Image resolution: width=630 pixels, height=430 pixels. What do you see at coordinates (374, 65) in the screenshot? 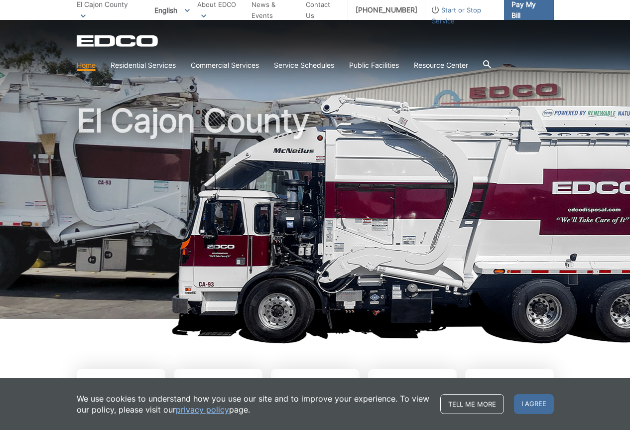
I see `a: Public Facilities` at bounding box center [374, 65].